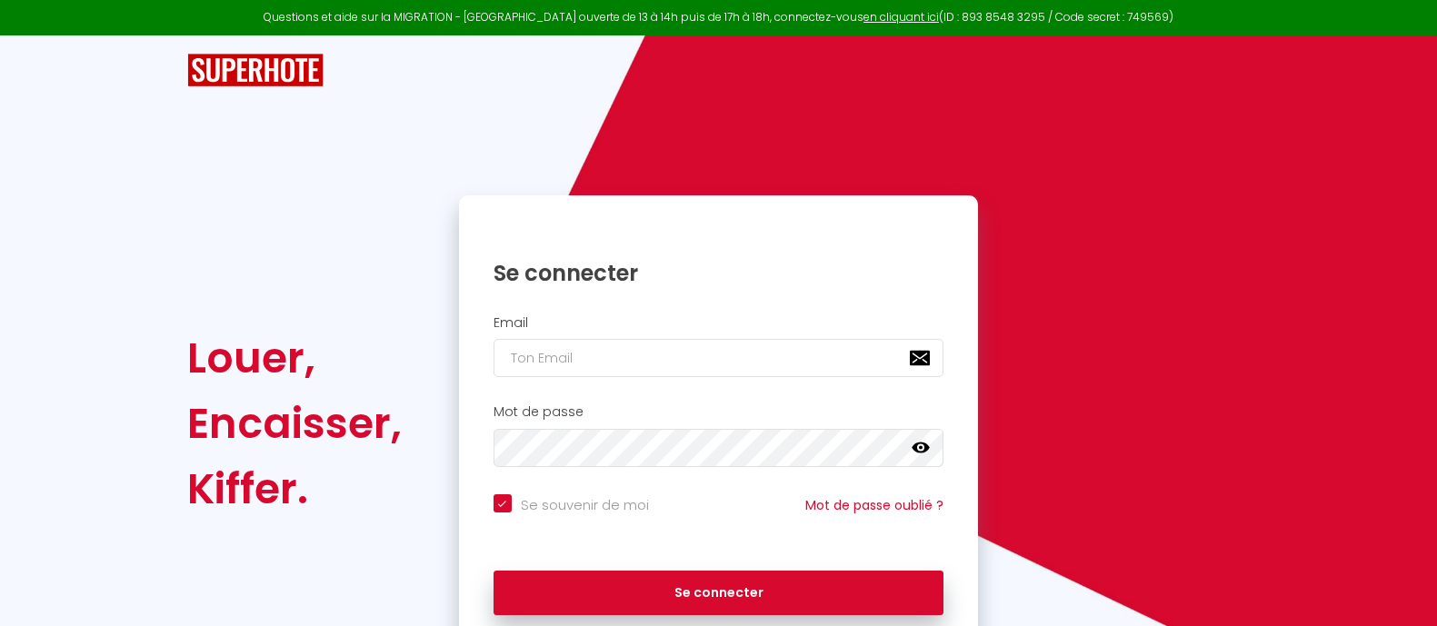  Describe the element at coordinates (255, 70) in the screenshot. I see `img: SuperHote logo` at that location.